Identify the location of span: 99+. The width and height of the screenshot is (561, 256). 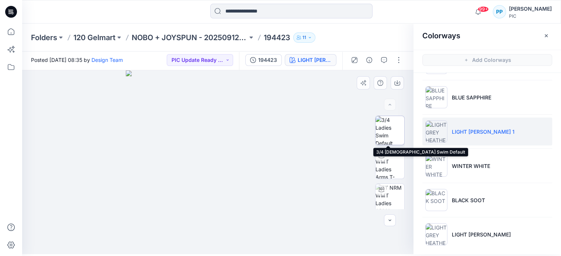
(483, 9).